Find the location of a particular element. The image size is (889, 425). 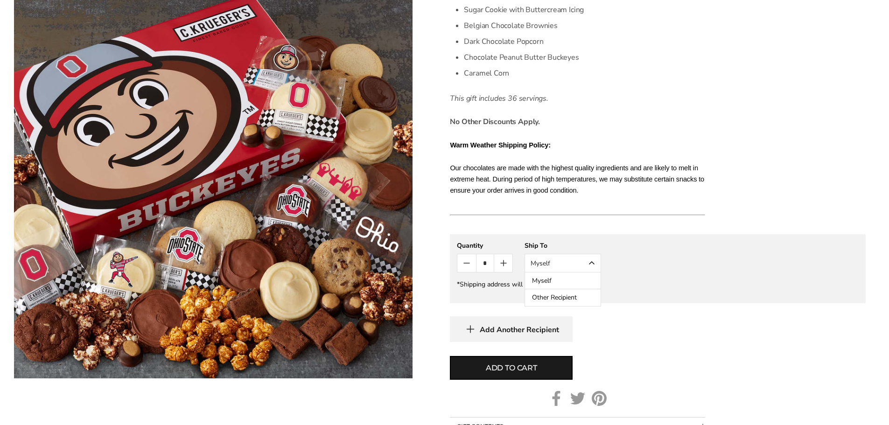

span: Belgian Chocolate Brownies is located at coordinates (510, 26).